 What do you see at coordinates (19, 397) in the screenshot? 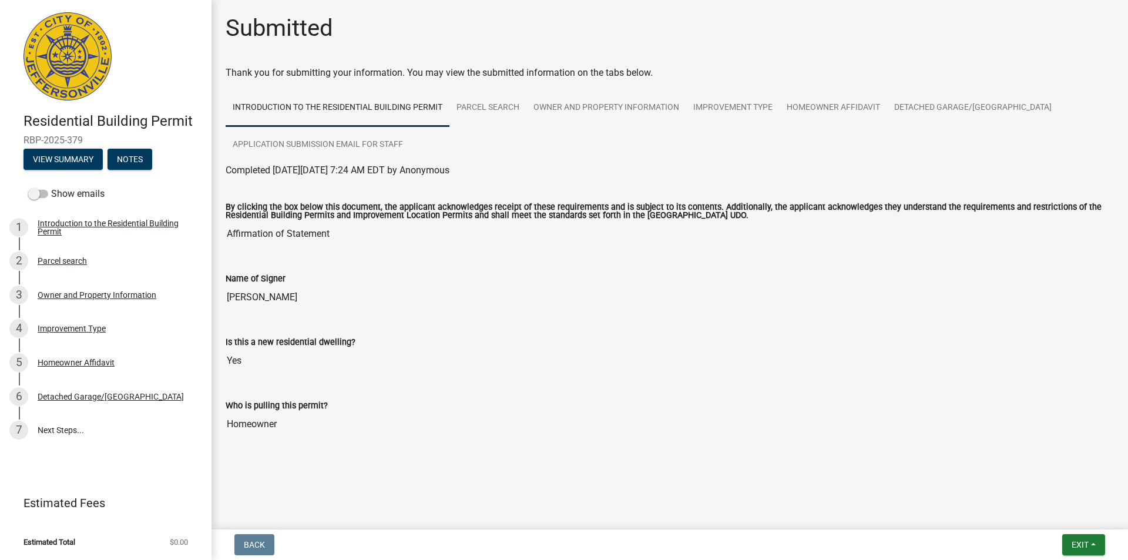
I see `div: 6` at bounding box center [19, 397].